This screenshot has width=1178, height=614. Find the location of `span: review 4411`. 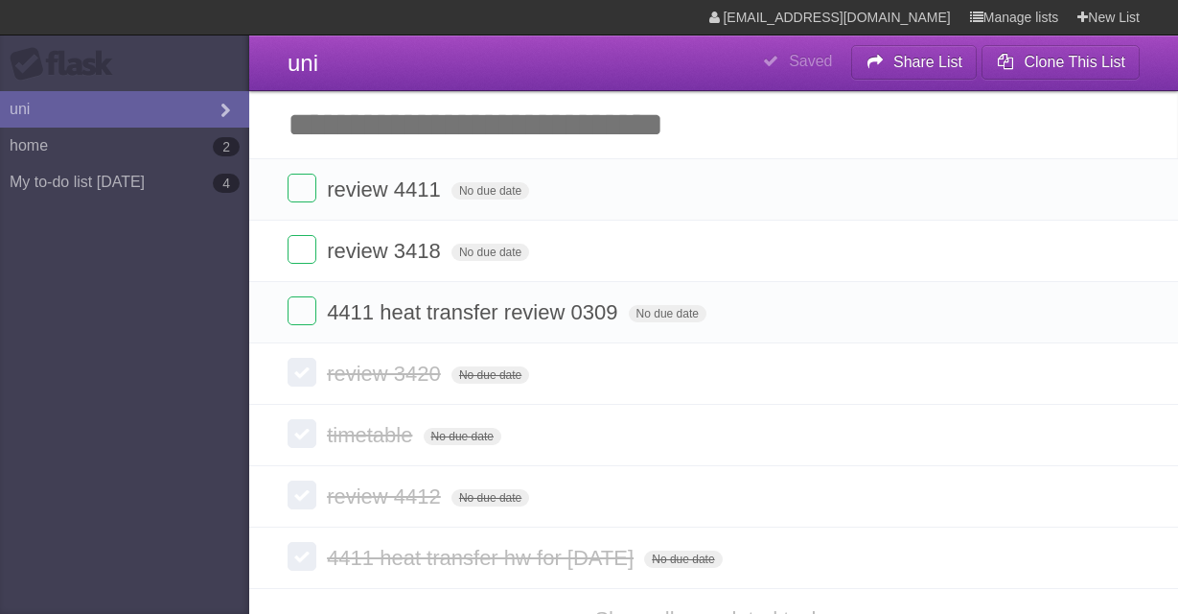

span: review 4411 is located at coordinates (386, 189).